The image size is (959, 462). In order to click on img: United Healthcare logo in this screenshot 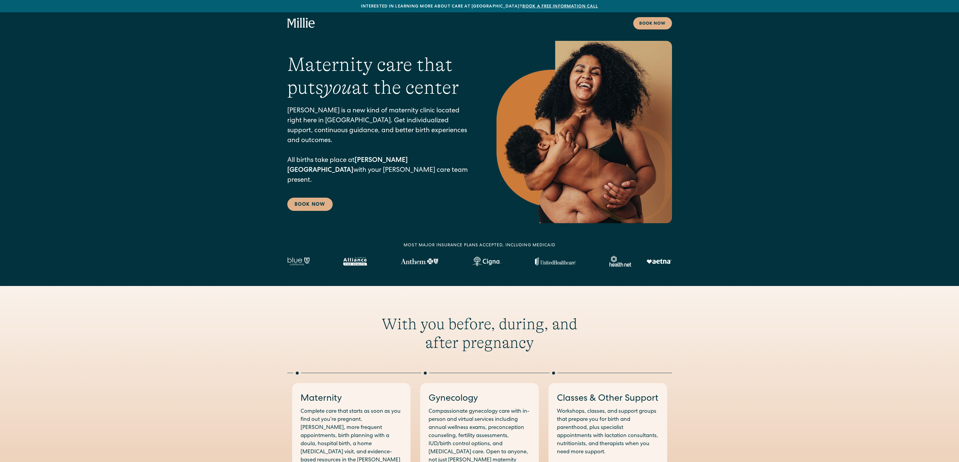, I will do `click(556, 262)`.